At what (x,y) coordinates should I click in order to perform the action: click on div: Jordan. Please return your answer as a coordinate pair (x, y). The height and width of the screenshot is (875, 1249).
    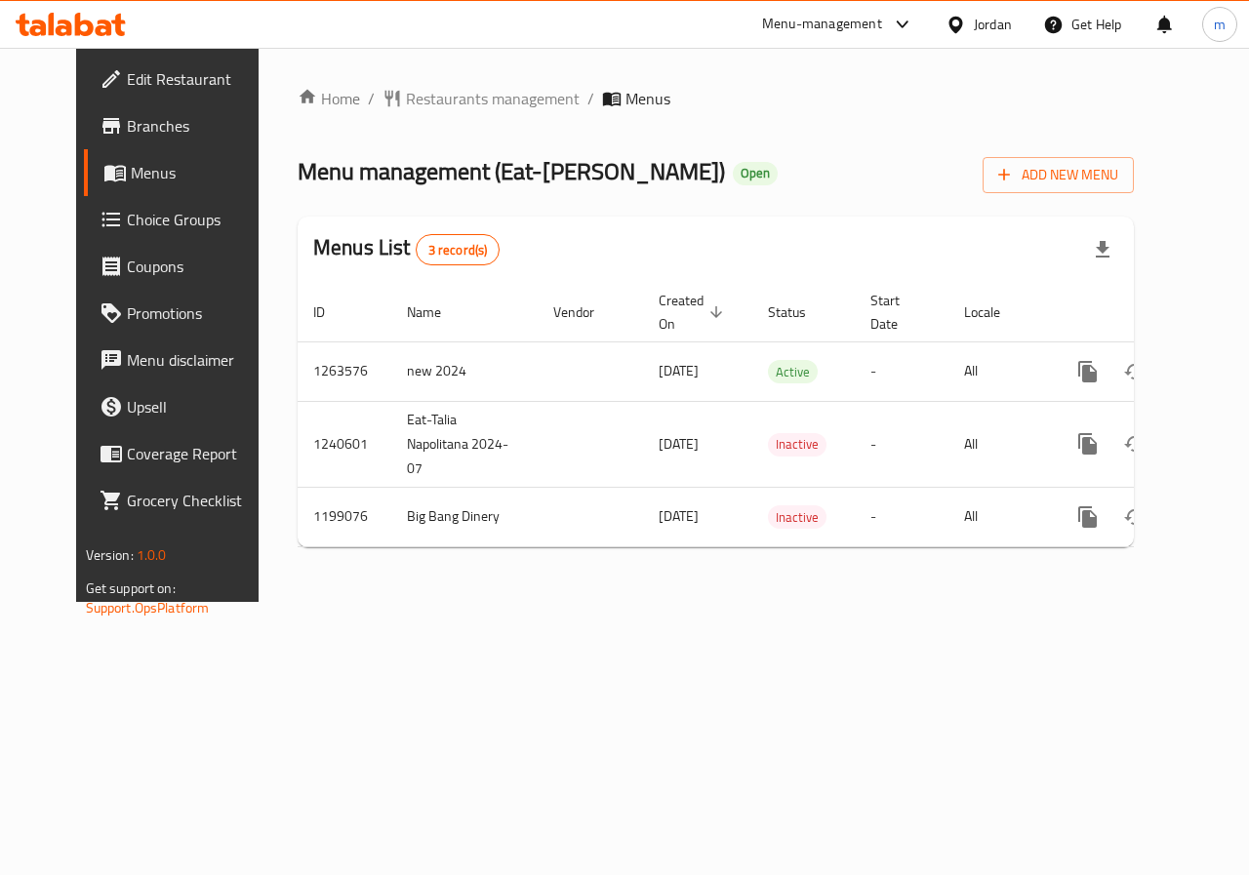
    Looking at the image, I should click on (992, 24).